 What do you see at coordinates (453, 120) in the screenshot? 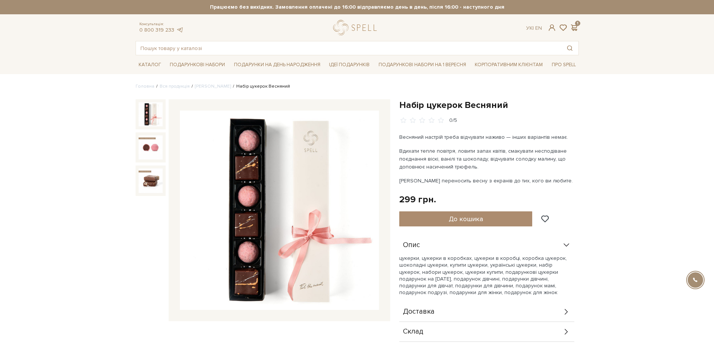
I see `div: 0/5` at bounding box center [453, 120].